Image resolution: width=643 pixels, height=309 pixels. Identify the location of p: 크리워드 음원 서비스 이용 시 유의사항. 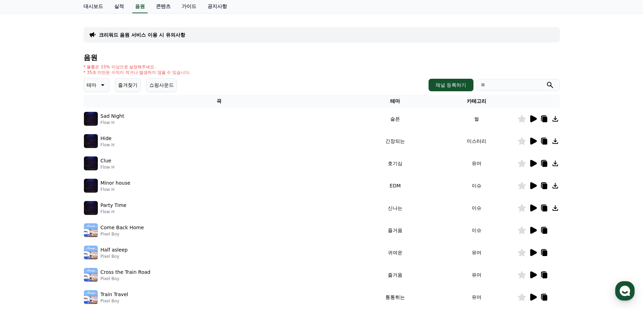
(142, 35).